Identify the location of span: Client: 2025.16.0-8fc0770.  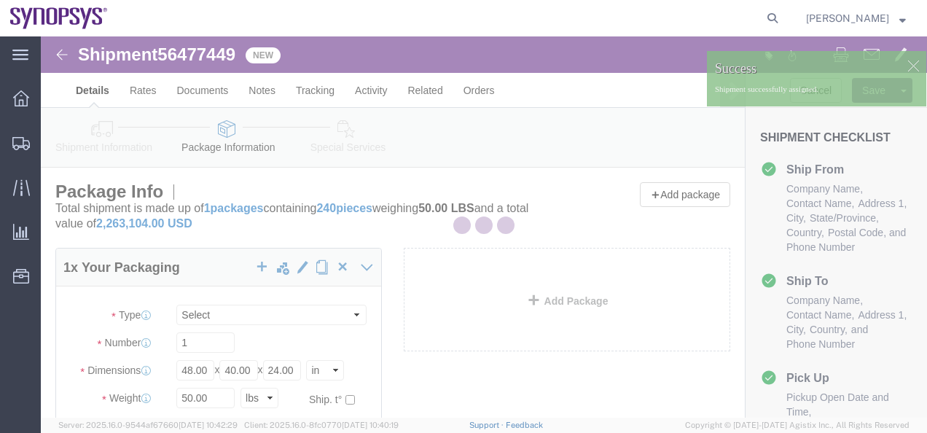
(321, 425).